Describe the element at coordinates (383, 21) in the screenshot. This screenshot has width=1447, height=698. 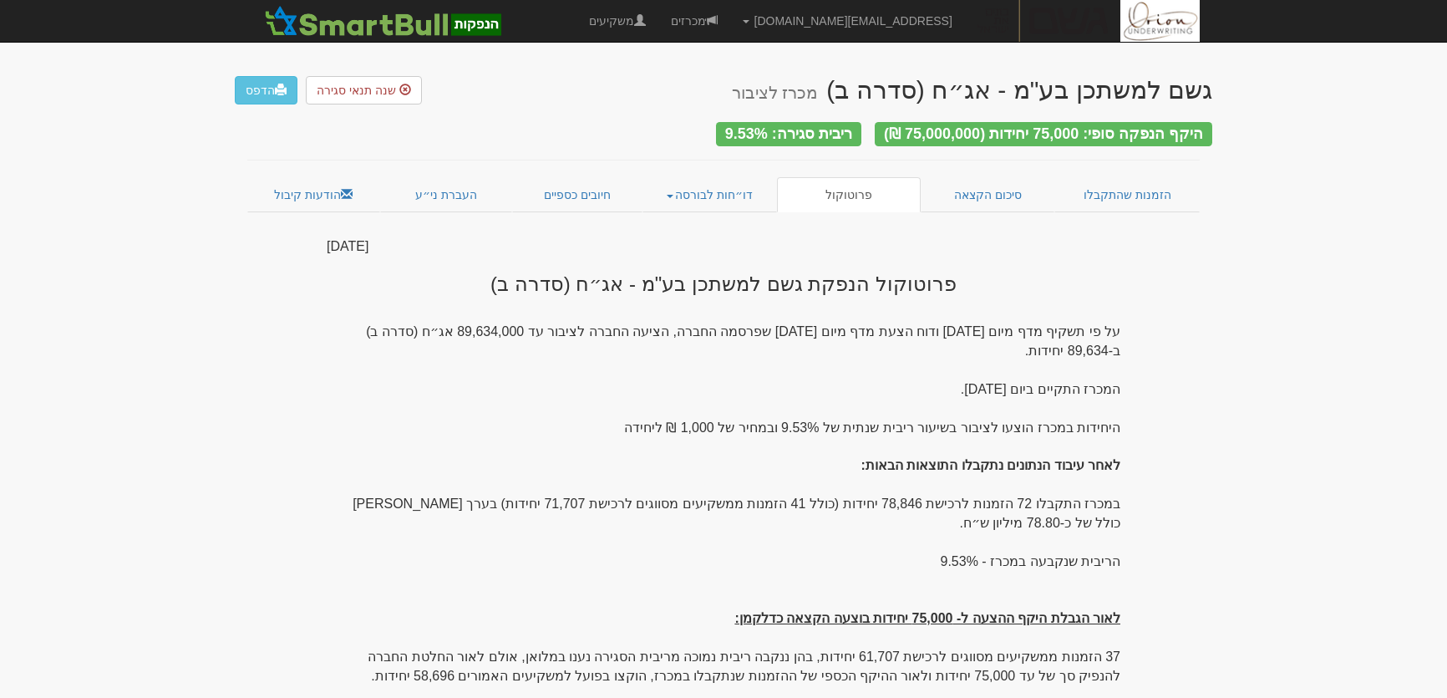
I see `img: SmartBull Logo` at that location.